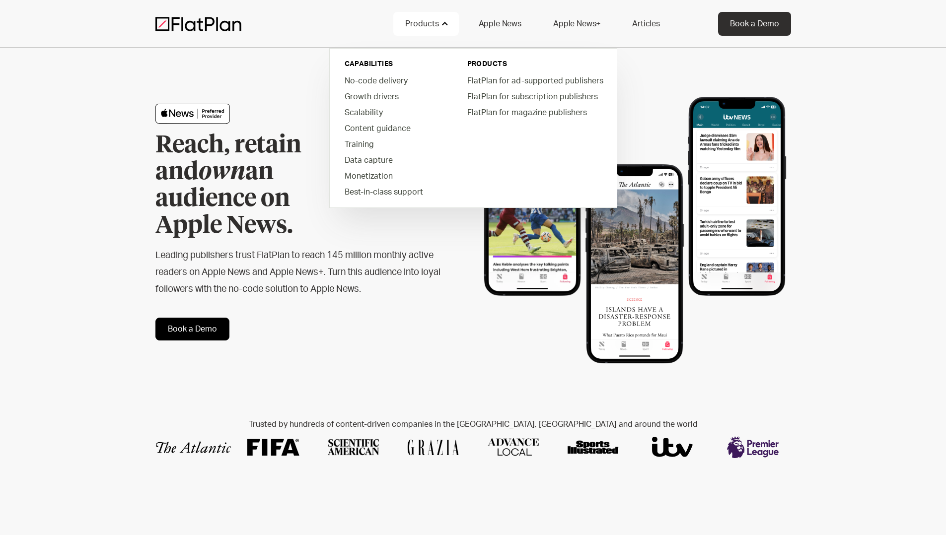  What do you see at coordinates (393, 160) in the screenshot?
I see `a: Data capture` at bounding box center [393, 160].